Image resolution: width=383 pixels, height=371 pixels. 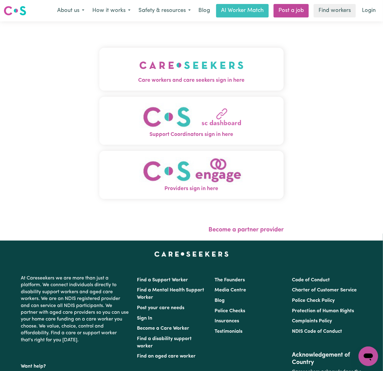 I want to click on a: Code of Conduct, so click(x=311, y=280).